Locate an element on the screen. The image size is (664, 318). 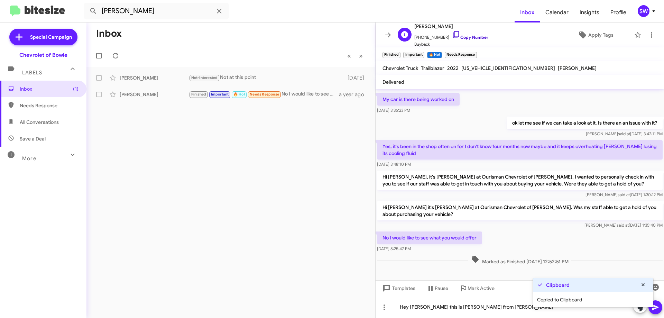
span: Save a Deal is located at coordinates (33, 139).